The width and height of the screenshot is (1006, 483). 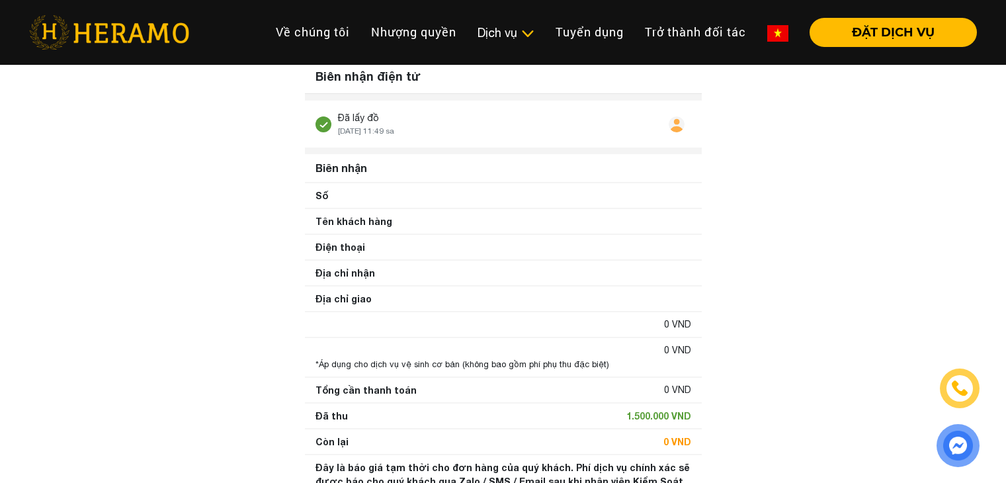 I want to click on img: heramo-logo.png, so click(x=109, y=32).